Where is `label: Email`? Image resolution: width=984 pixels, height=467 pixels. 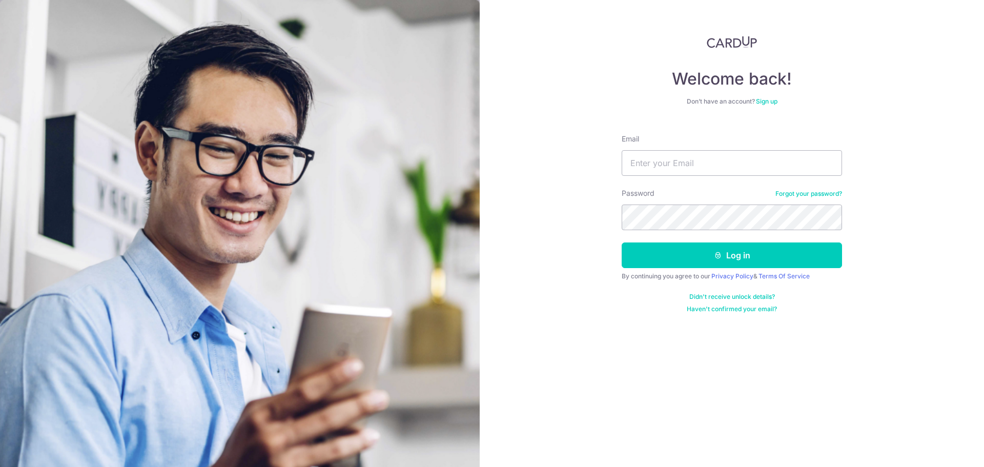
label: Email is located at coordinates (630, 139).